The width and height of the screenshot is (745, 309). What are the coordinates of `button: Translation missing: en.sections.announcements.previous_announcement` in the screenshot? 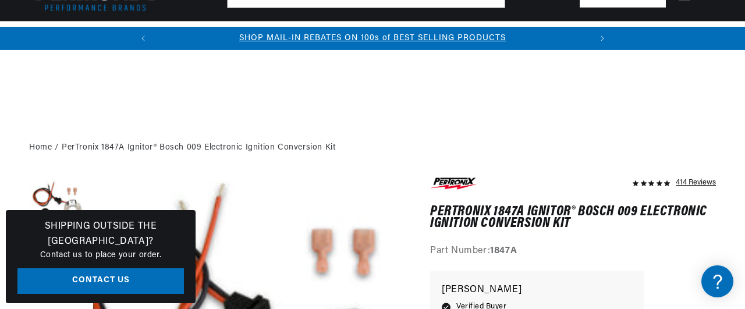 It's located at (143, 38).